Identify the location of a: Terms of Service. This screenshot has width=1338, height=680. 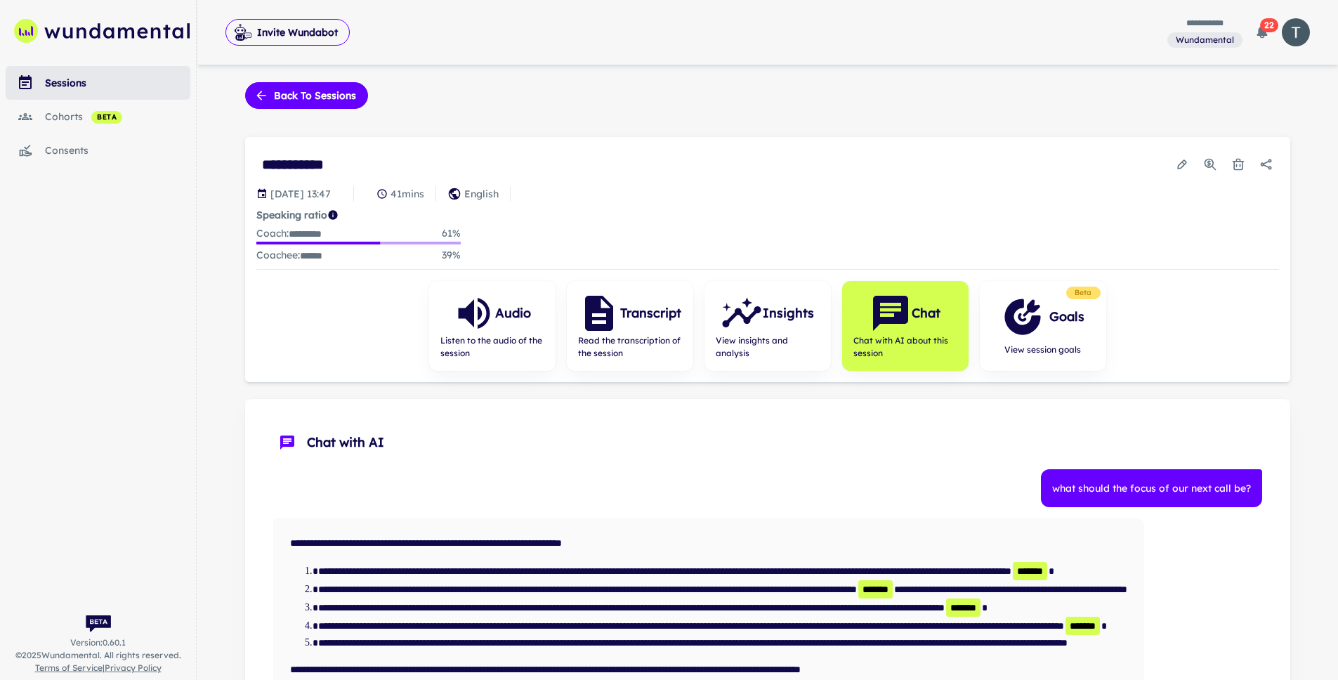
(69, 667).